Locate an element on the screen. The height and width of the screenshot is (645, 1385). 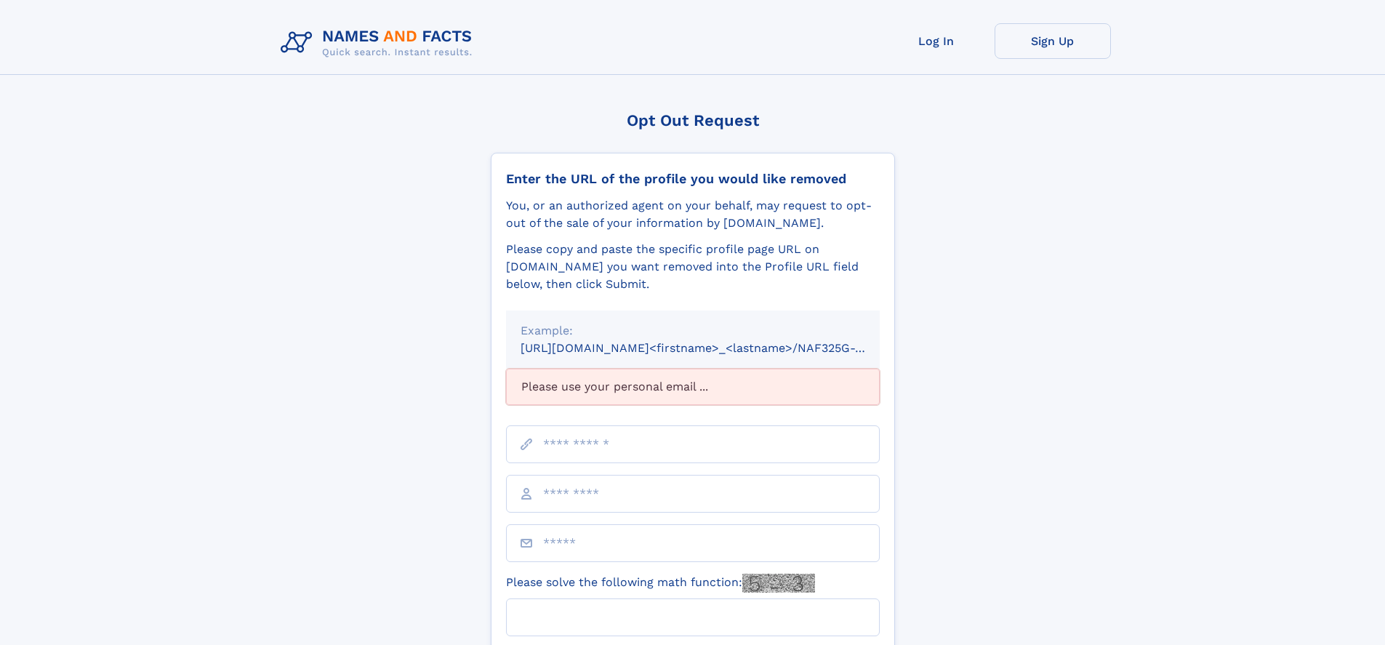
div: You, or an authorized agent on your behalf, may request to opt-out of the sale of your informatio... is located at coordinates (693, 214).